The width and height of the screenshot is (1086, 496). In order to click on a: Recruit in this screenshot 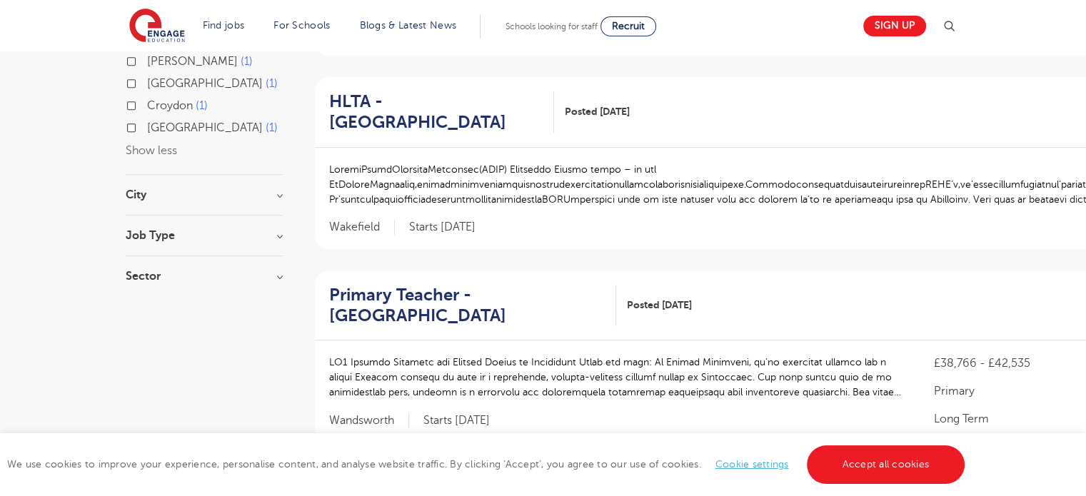, I will do `click(629, 26)`.